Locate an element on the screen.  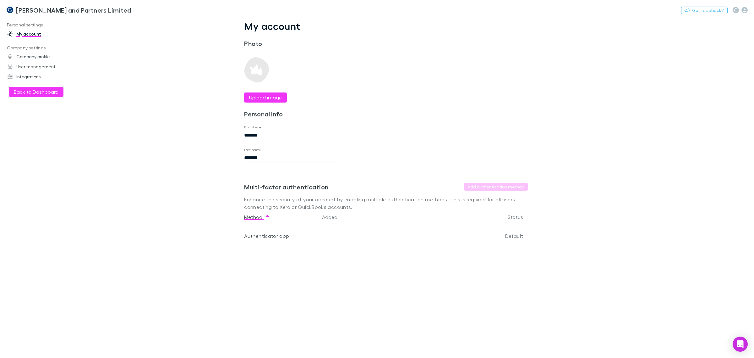
button: Method is located at coordinates (257, 217).